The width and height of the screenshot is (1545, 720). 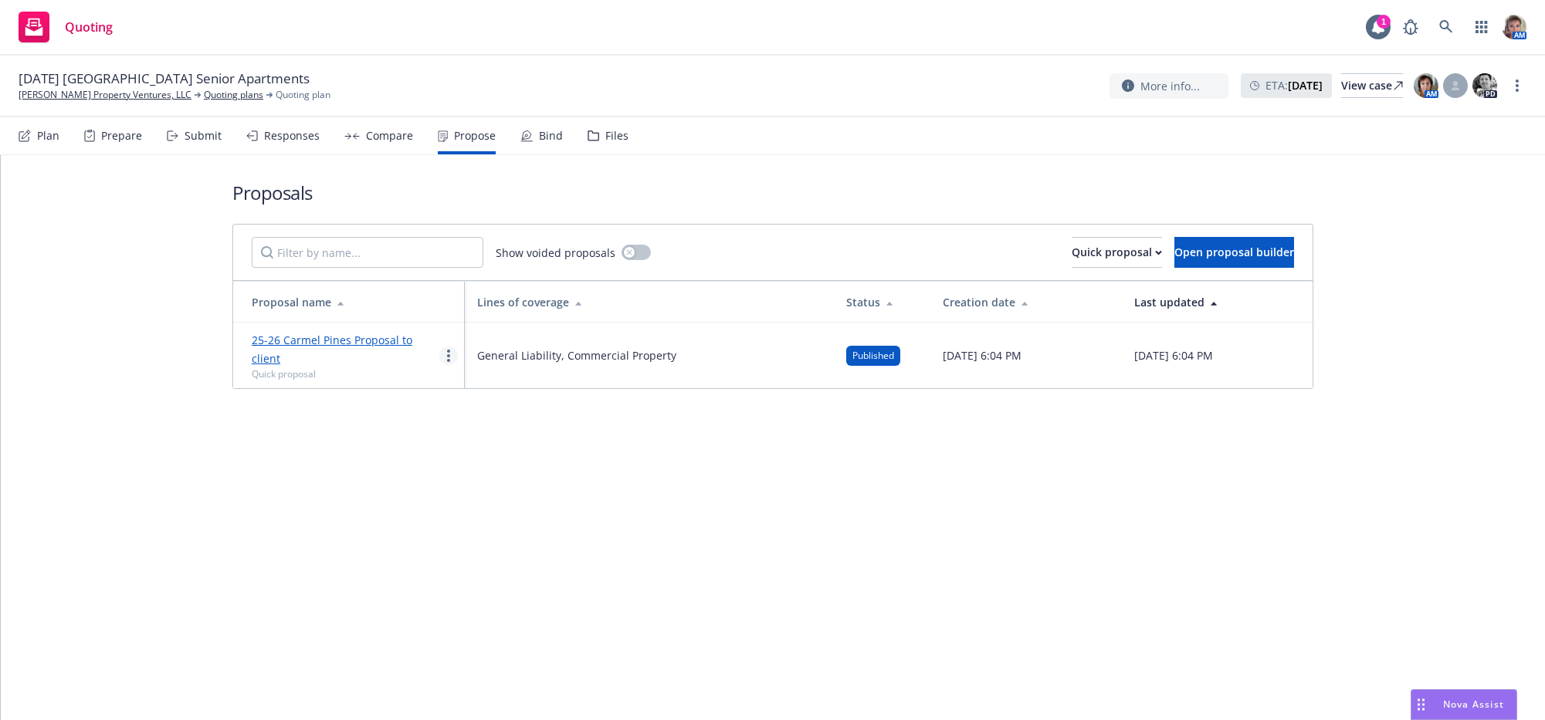 What do you see at coordinates (1372, 86) in the screenshot?
I see `div: View case` at bounding box center [1372, 86].